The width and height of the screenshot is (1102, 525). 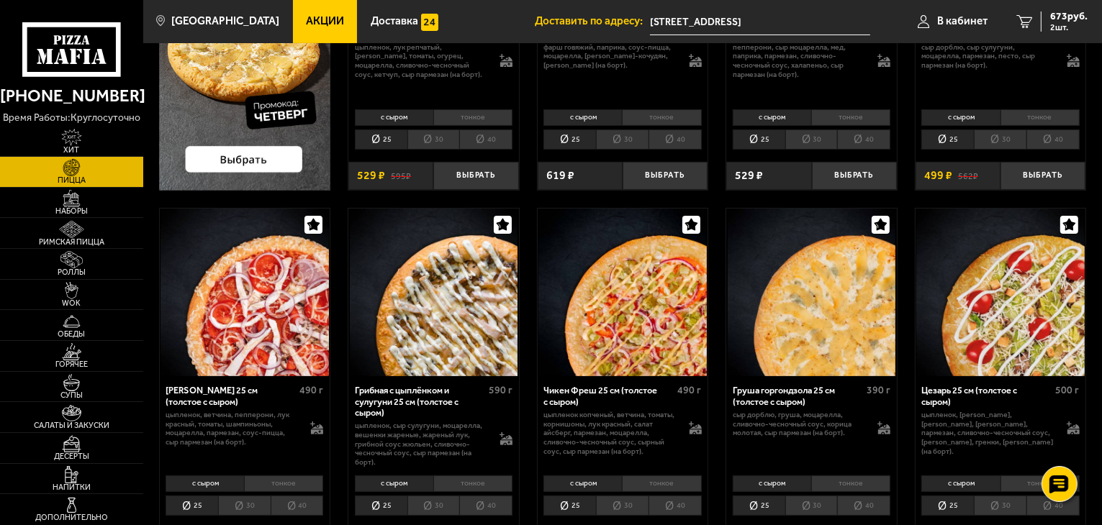 I want to click on a: Груша горгондзола 25 см (толстое с сыром), so click(x=811, y=293).